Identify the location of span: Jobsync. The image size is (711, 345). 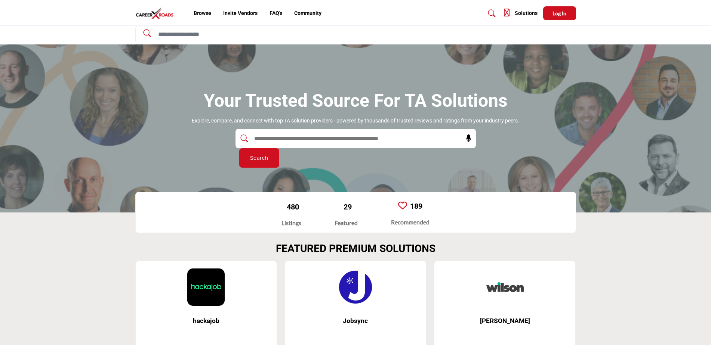
(355, 321).